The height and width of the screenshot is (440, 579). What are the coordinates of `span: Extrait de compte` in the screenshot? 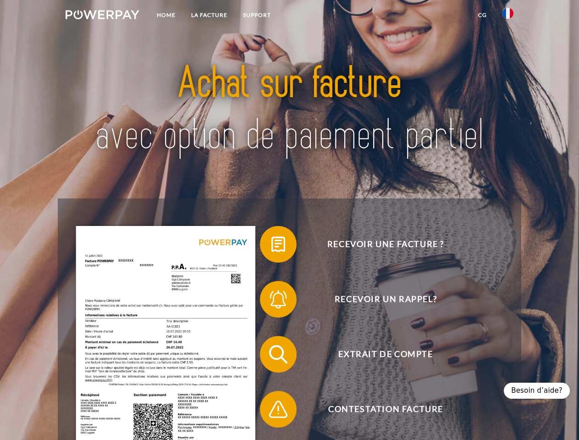 It's located at (386, 355).